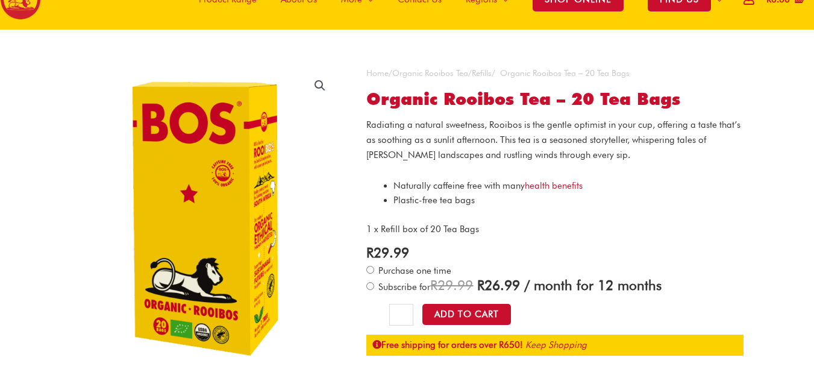 The height and width of the screenshot is (366, 814). Describe the element at coordinates (387, 252) in the screenshot. I see `bdi: 29.99` at that location.